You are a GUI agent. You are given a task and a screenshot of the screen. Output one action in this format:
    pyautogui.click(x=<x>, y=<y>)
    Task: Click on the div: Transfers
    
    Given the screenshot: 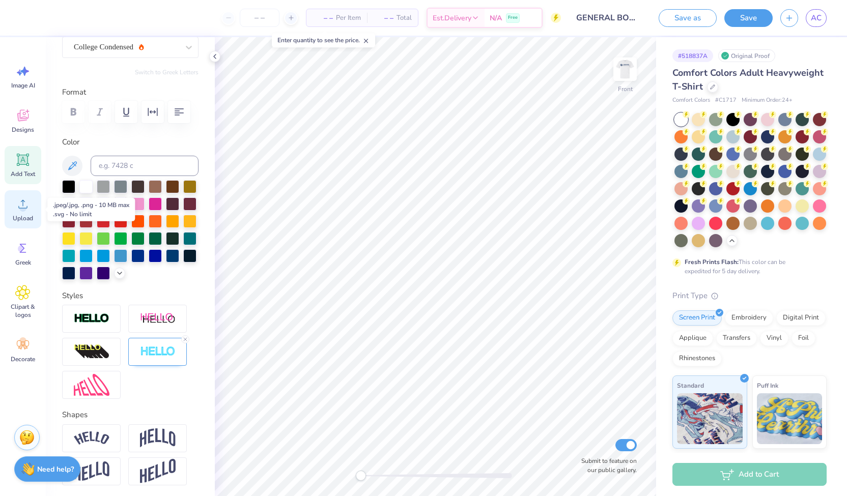 What is the action you would take?
    pyautogui.click(x=736, y=338)
    